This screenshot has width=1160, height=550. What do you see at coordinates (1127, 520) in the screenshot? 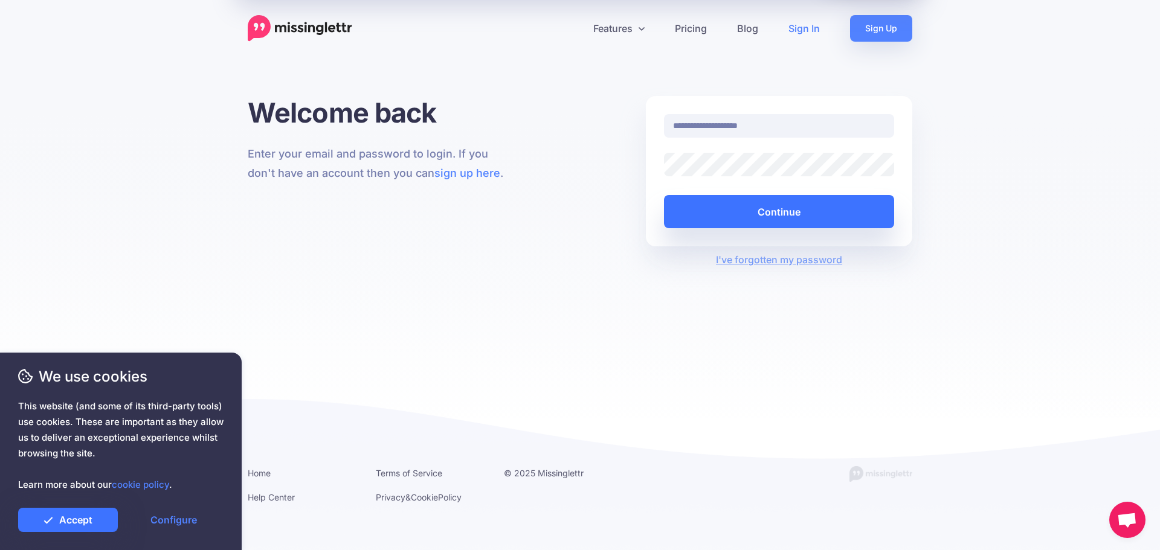
I see `a: Open chat` at bounding box center [1127, 520].